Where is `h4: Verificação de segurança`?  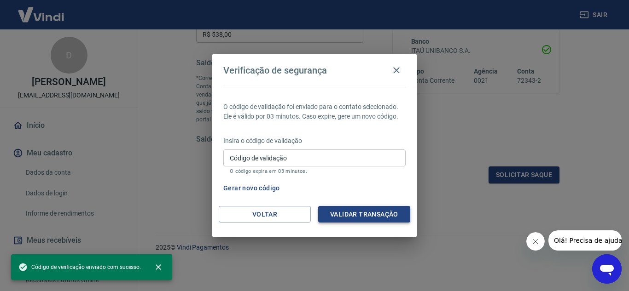 h4: Verificação de segurança is located at coordinates (275, 70).